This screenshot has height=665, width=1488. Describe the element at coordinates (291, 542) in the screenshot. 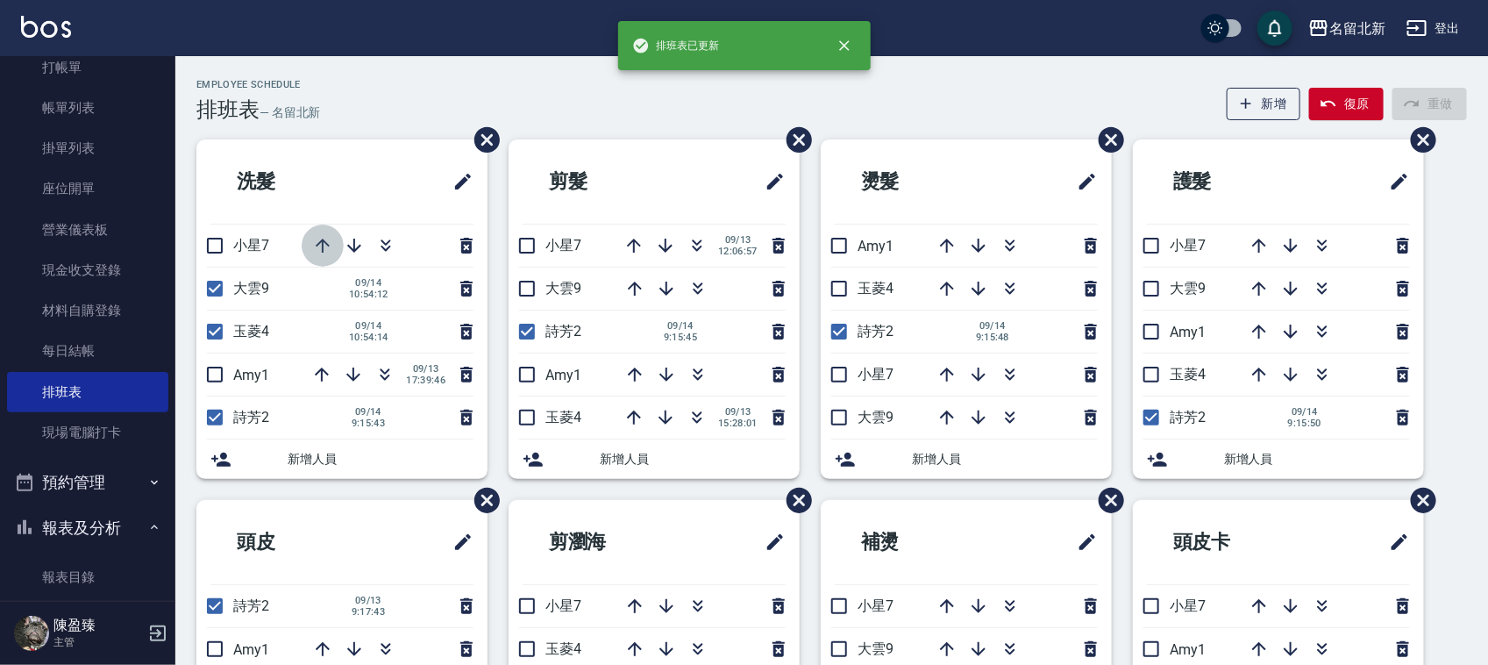

I see `h2: 頭皮` at that location.